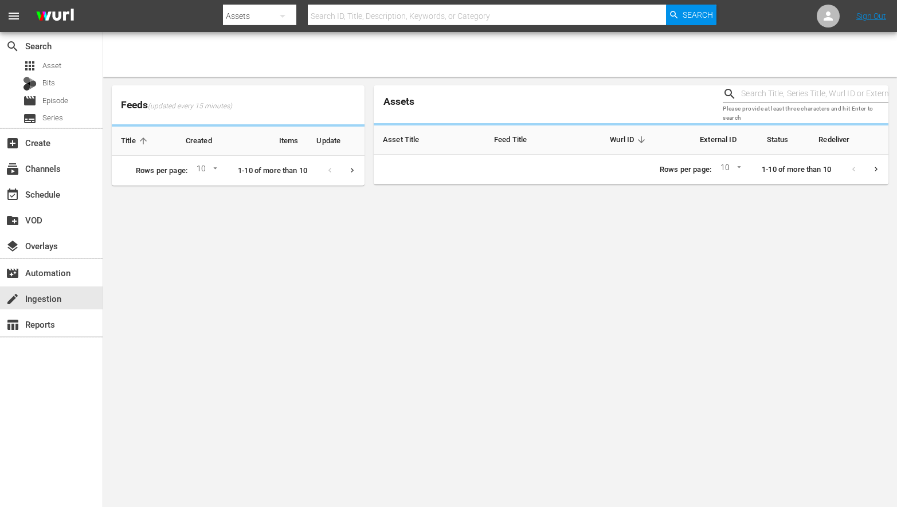 The image size is (897, 507). Describe the element at coordinates (409, 140) in the screenshot. I see `span: Asset Title` at that location.